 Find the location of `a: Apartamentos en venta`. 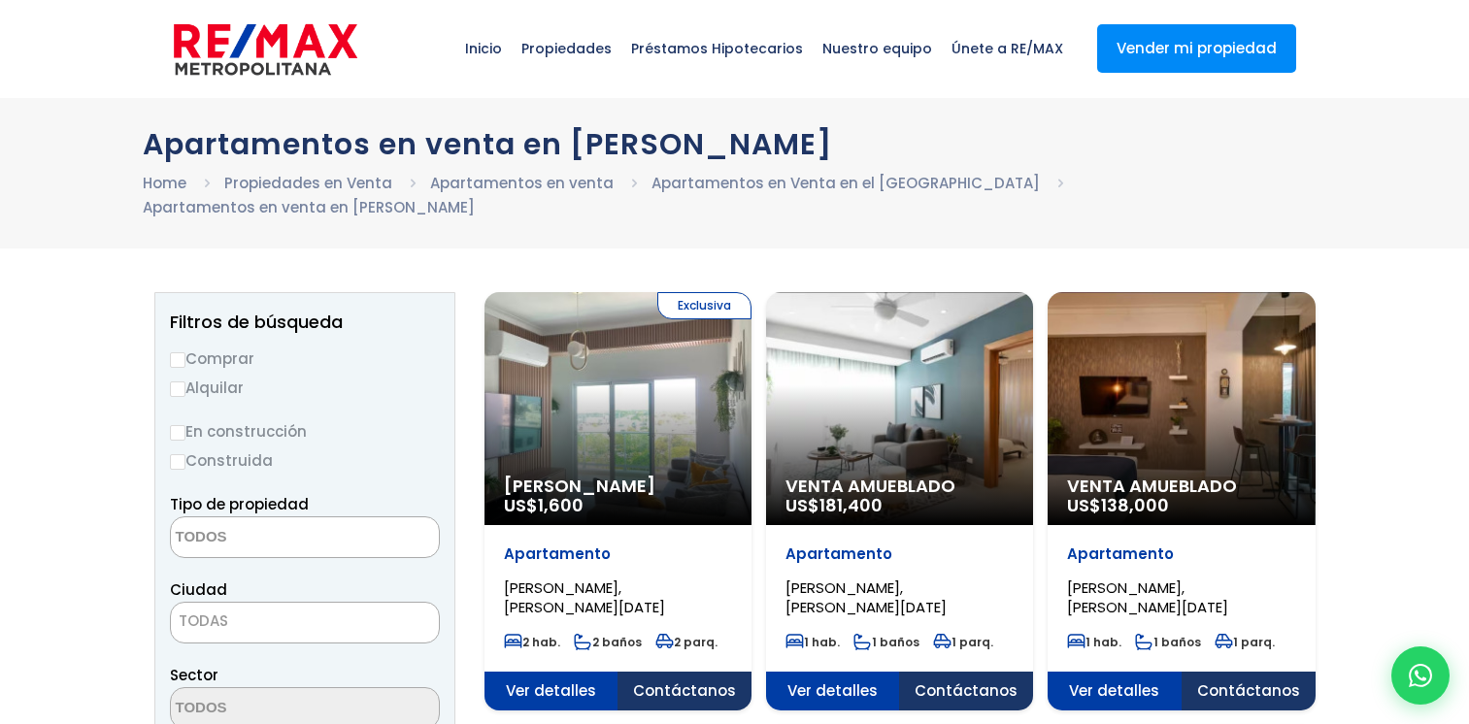

a: Apartamentos en venta is located at coordinates (521, 182).